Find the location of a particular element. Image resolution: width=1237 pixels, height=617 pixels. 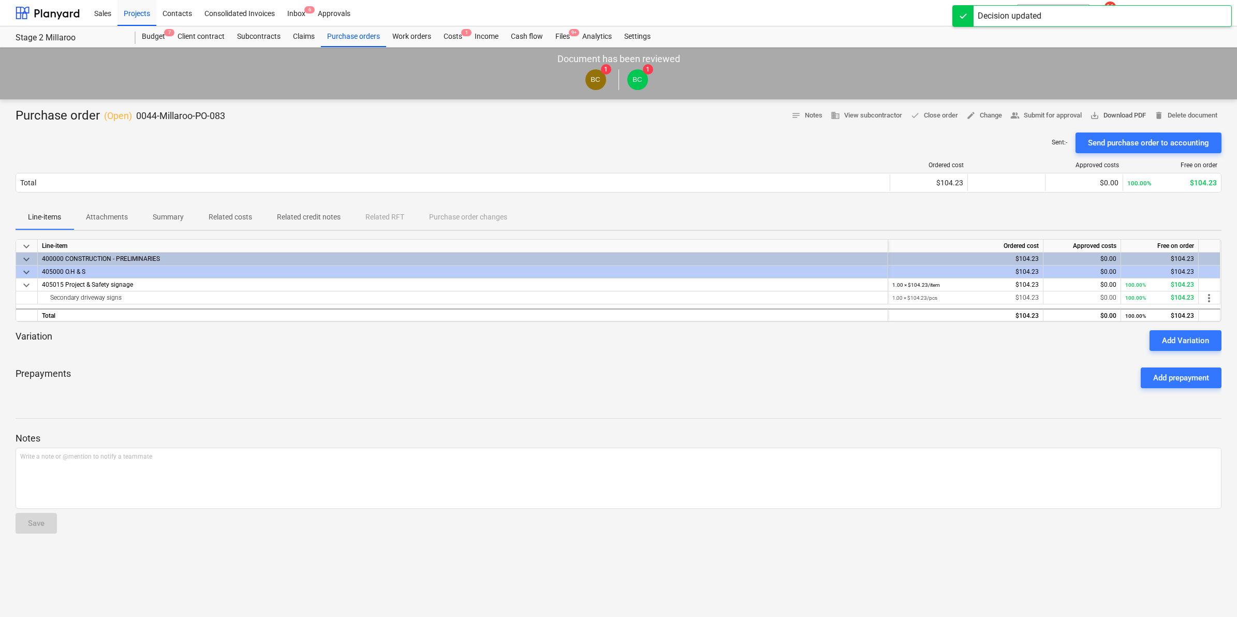

span: Close order is located at coordinates (934, 115).